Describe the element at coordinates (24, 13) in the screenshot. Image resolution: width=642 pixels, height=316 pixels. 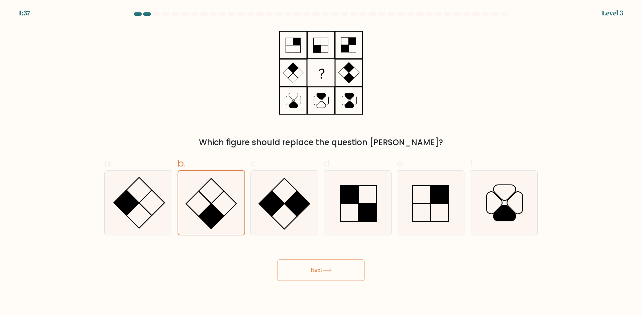
I see `div: 1:37` at that location.